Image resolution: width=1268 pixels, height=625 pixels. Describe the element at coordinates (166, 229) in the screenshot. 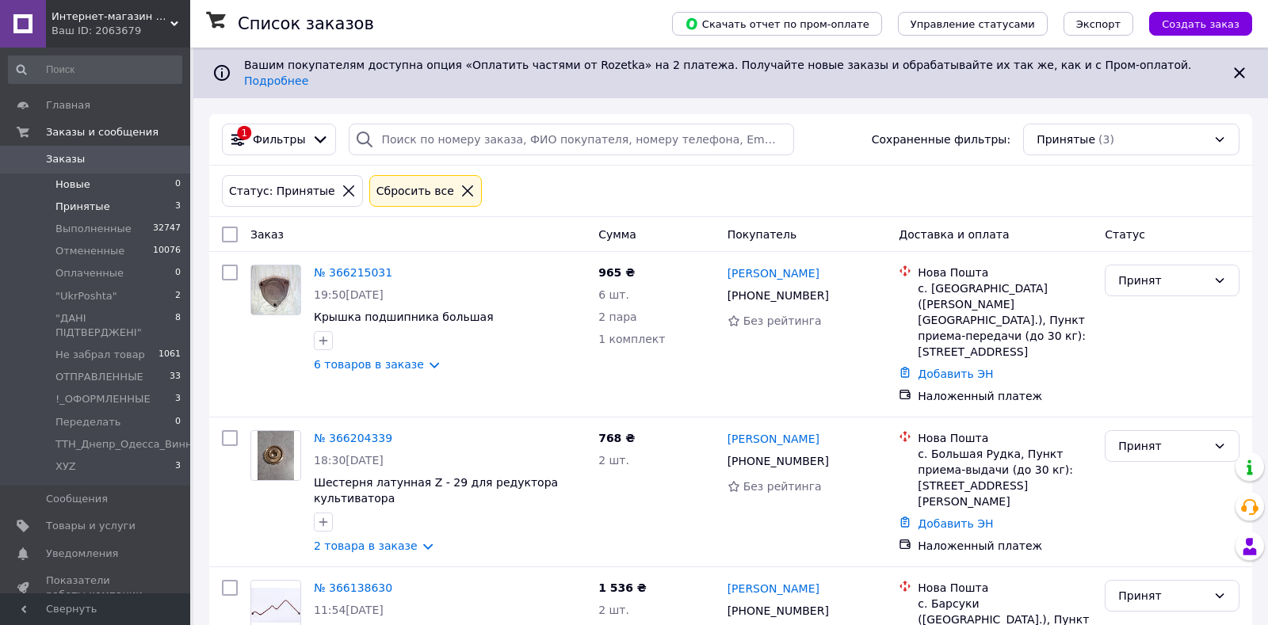

I see `span: 32747` at that location.